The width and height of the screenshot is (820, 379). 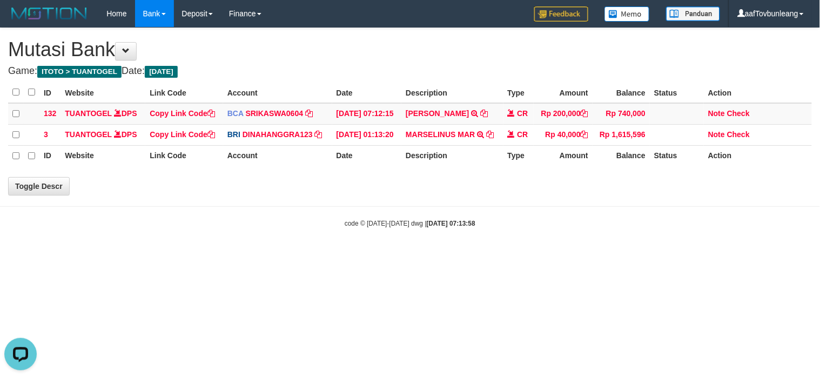 I want to click on img: MOTION_logo.png, so click(x=49, y=14).